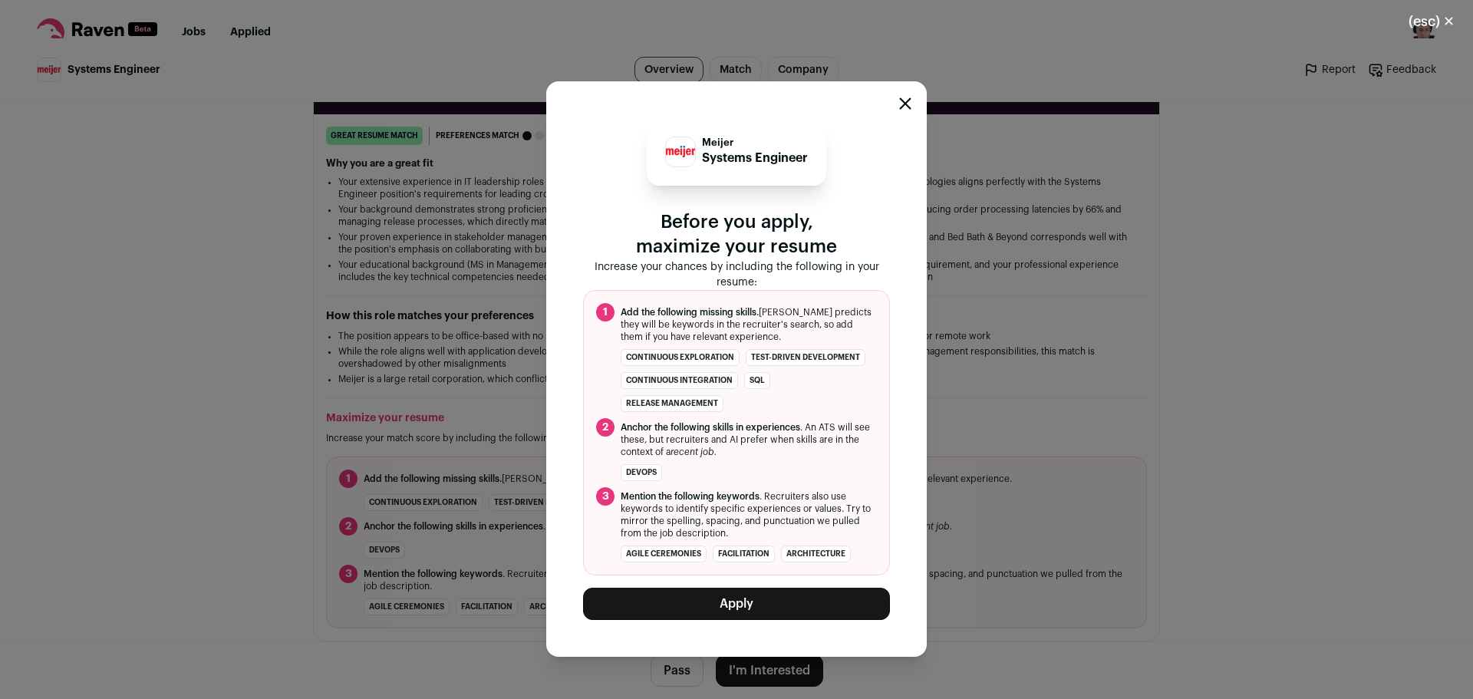  What do you see at coordinates (736, 275) in the screenshot?
I see `p: Increase your chances by including the following in your resume:` at bounding box center [736, 275].